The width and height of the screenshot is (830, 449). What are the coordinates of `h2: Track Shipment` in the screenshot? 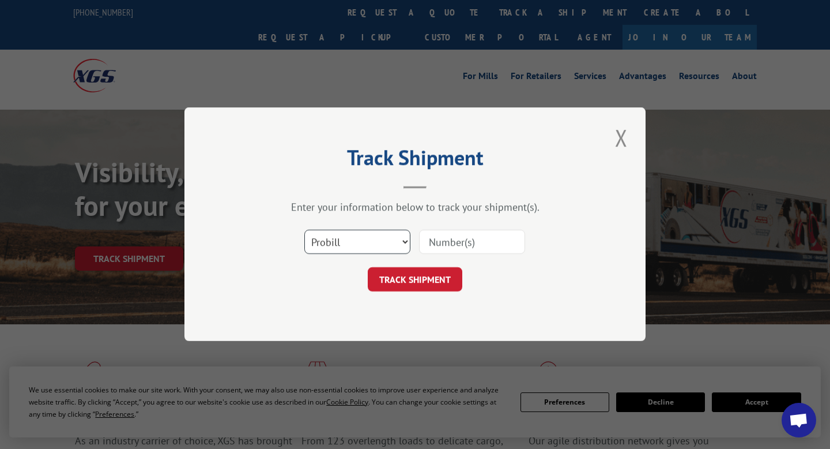 It's located at (415, 160).